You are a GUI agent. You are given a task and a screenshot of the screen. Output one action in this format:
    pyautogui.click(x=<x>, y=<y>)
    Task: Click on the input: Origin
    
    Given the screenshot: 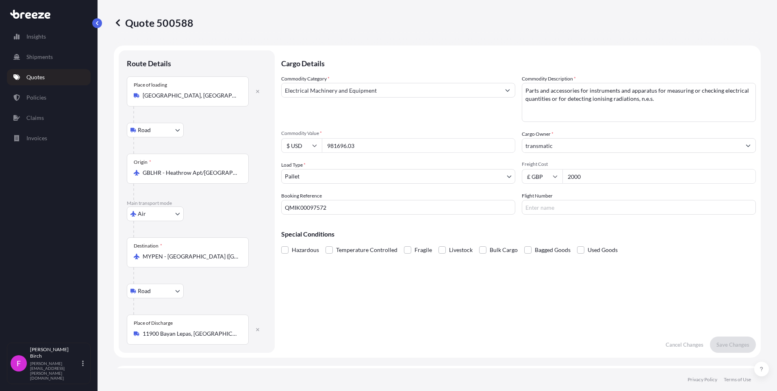 What is the action you would take?
    pyautogui.click(x=191, y=173)
    